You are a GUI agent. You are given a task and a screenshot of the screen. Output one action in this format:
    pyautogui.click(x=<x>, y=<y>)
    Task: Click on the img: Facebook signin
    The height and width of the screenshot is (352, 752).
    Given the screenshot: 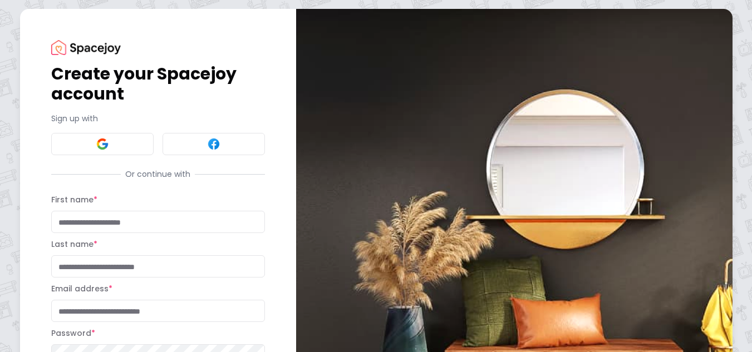 What is the action you would take?
    pyautogui.click(x=214, y=144)
    